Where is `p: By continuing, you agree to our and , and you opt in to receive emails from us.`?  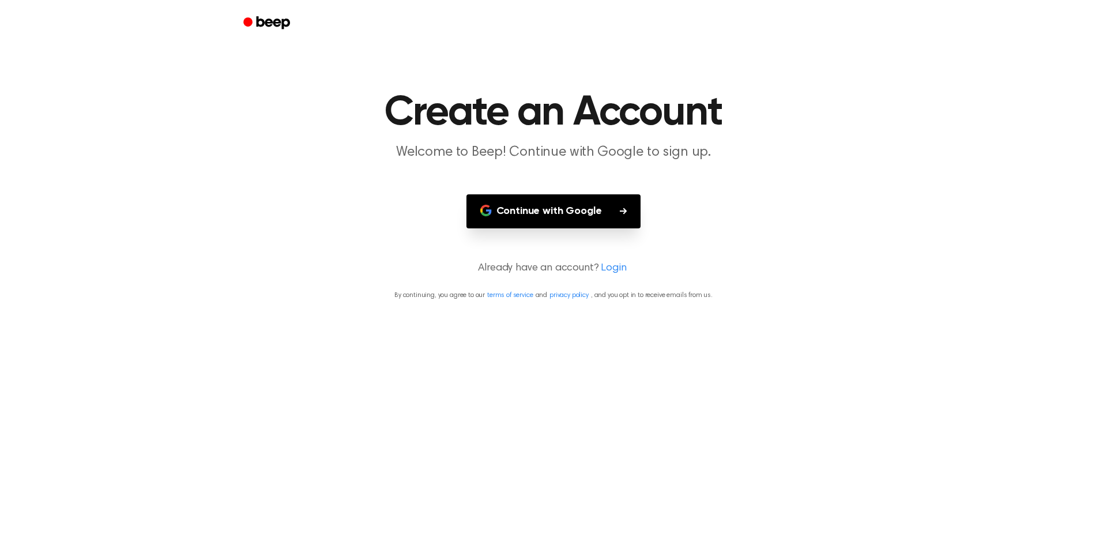 p: By continuing, you agree to our and , and you opt in to receive emails from us. is located at coordinates (554, 295).